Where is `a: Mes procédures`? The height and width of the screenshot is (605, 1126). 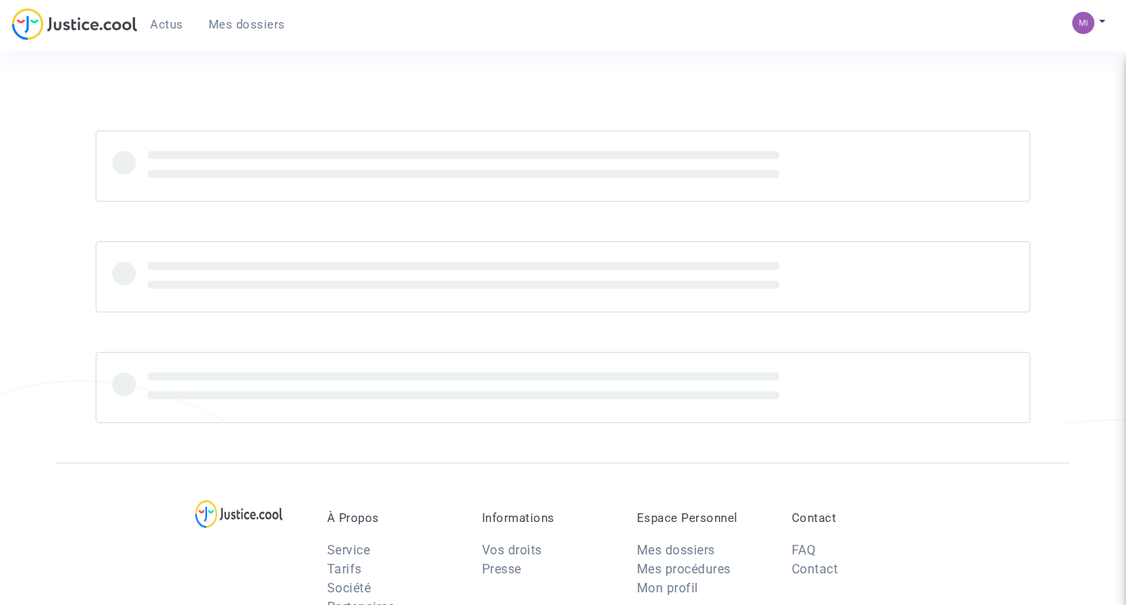
a: Mes procédures is located at coordinates (684, 568).